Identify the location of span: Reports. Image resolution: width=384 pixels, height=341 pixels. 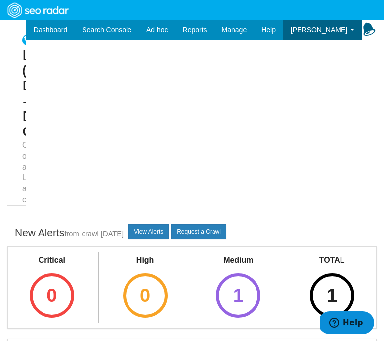
(195, 30).